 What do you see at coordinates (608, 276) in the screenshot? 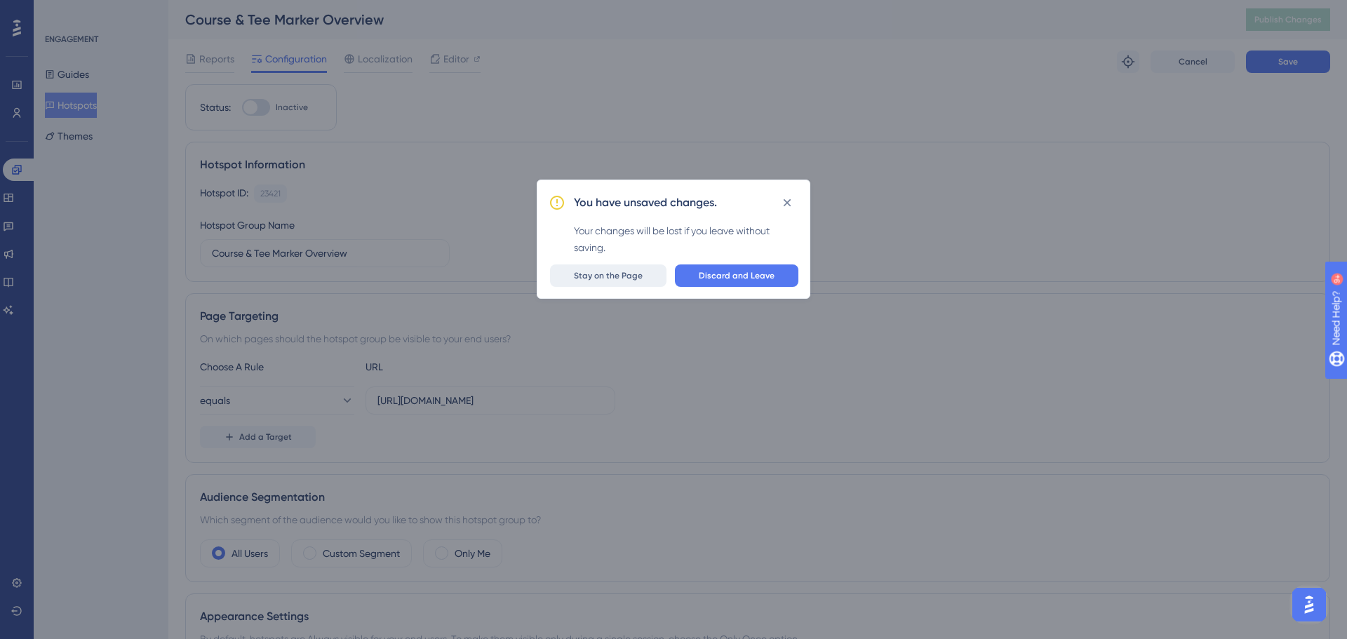
I see `span: Stay on the Page` at bounding box center [608, 276].